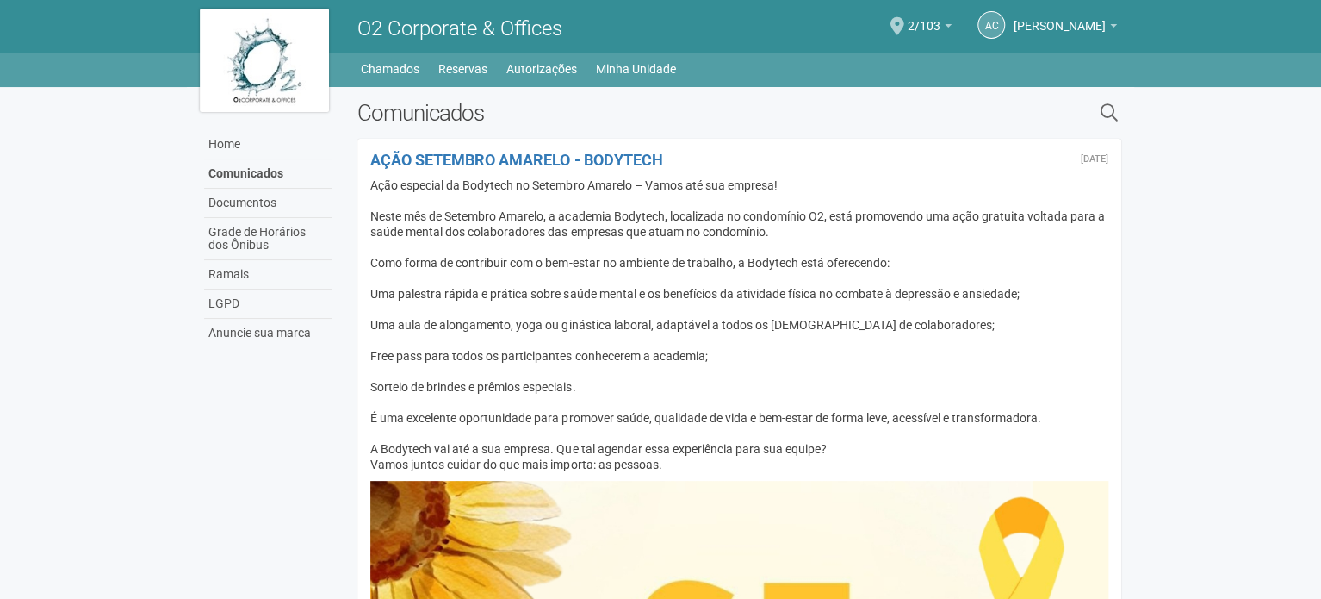 The width and height of the screenshot is (1321, 599). What do you see at coordinates (390, 69) in the screenshot?
I see `a: Chamados` at bounding box center [390, 69].